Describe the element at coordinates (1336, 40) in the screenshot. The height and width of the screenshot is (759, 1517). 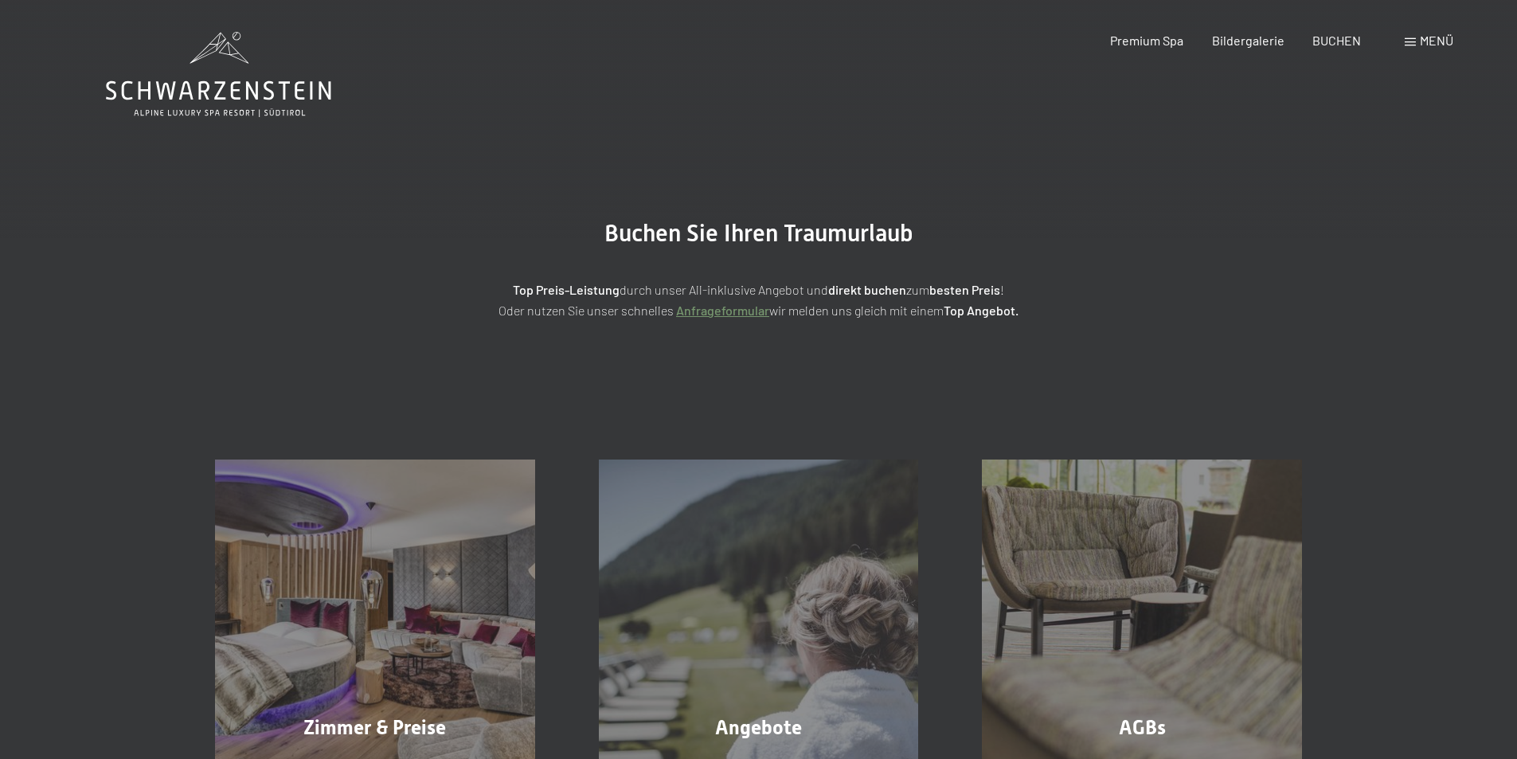
I see `span: BUCHEN` at that location.